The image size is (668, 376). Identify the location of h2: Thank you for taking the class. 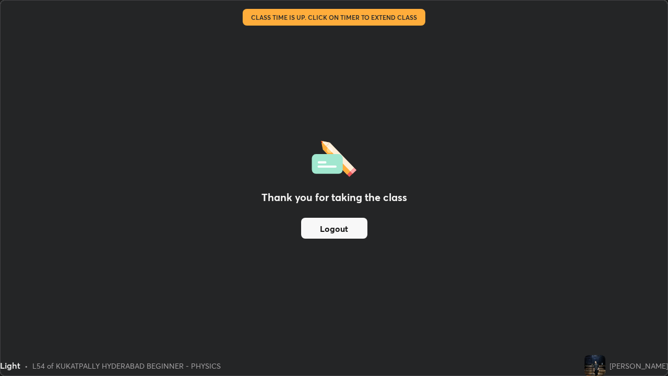
(334, 197).